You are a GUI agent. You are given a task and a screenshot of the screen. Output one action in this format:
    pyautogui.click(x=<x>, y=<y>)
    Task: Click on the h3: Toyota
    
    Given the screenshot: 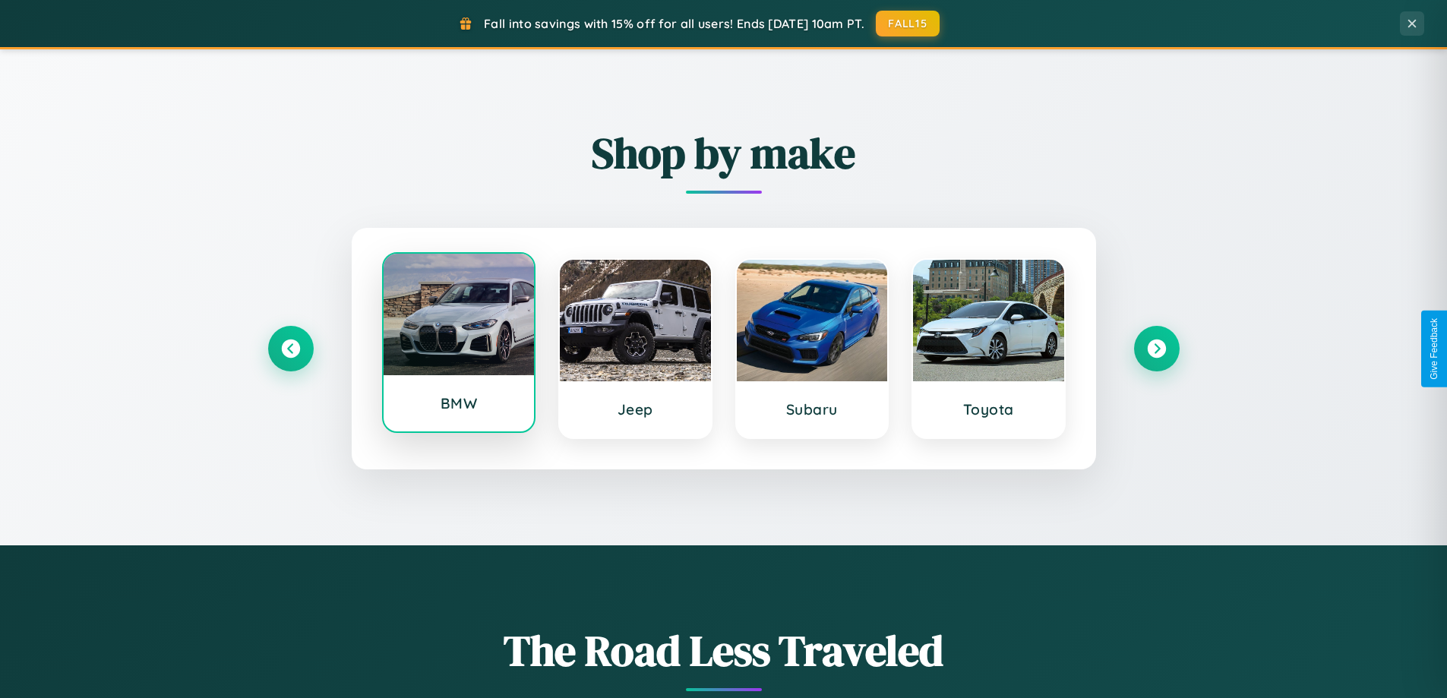 What is the action you would take?
    pyautogui.click(x=988, y=409)
    